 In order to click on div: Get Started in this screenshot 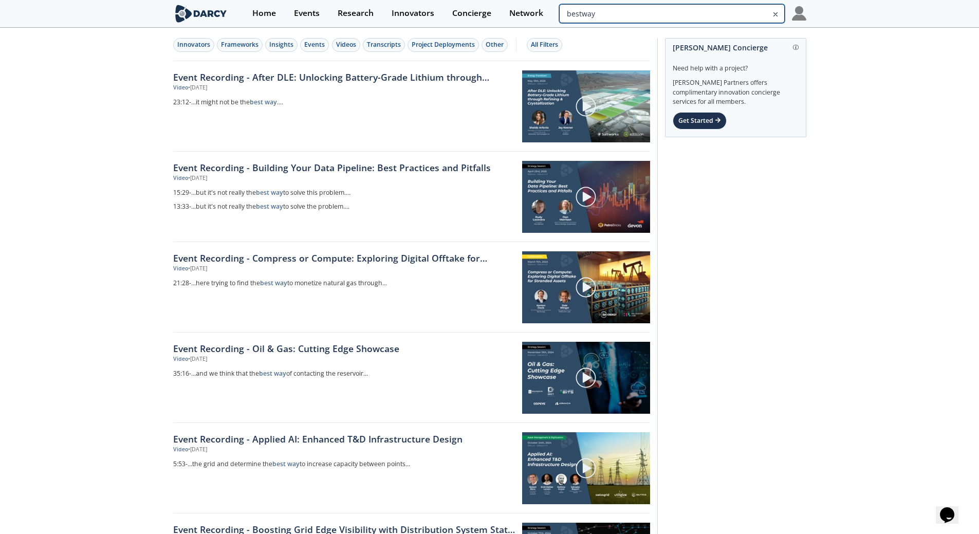, I will do `click(700, 121)`.